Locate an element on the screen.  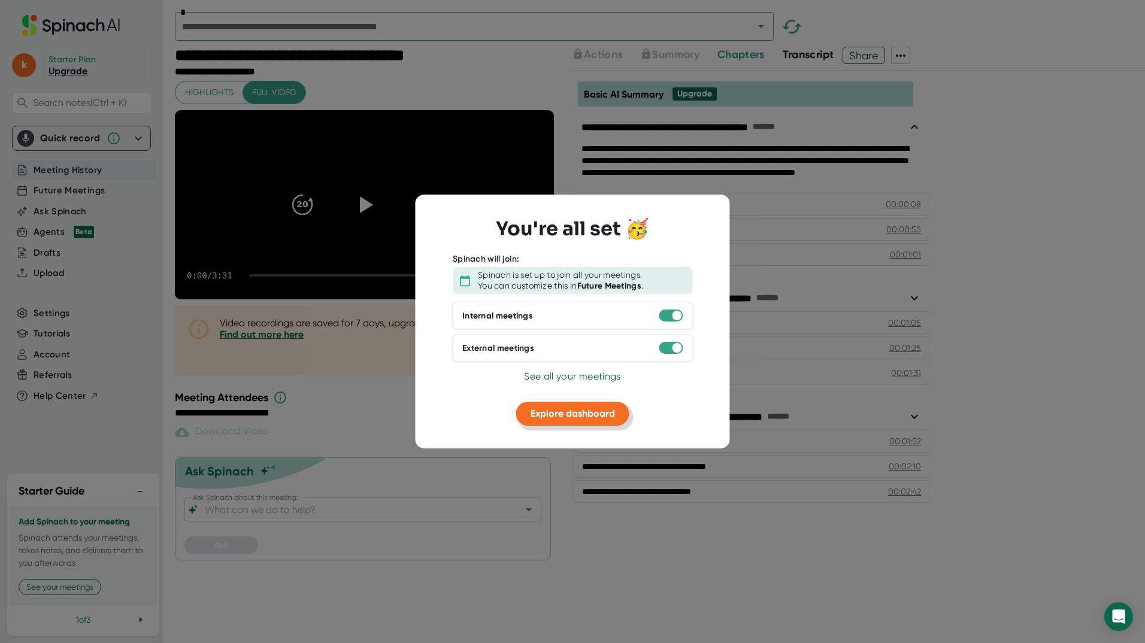
div: Spinach is set up to join all your meetings. is located at coordinates (560, 275).